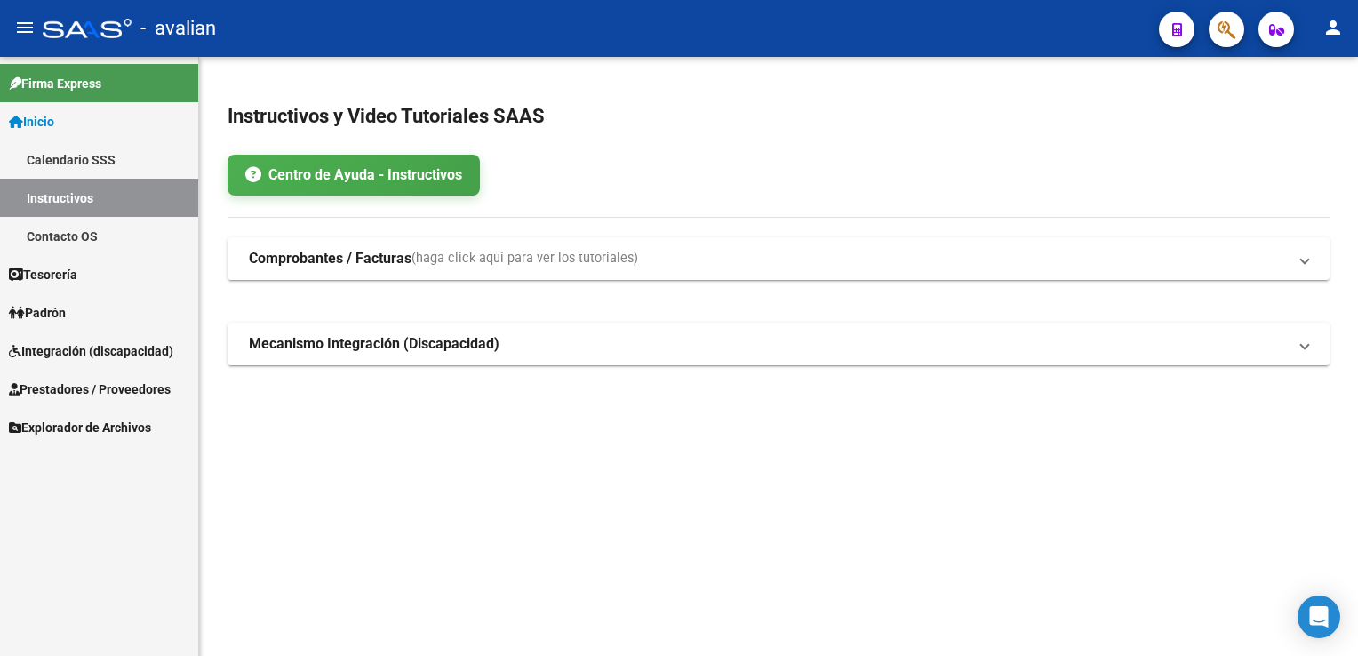  Describe the element at coordinates (354, 175) in the screenshot. I see `a: Centro de Ayuda - Instructivos` at that location.